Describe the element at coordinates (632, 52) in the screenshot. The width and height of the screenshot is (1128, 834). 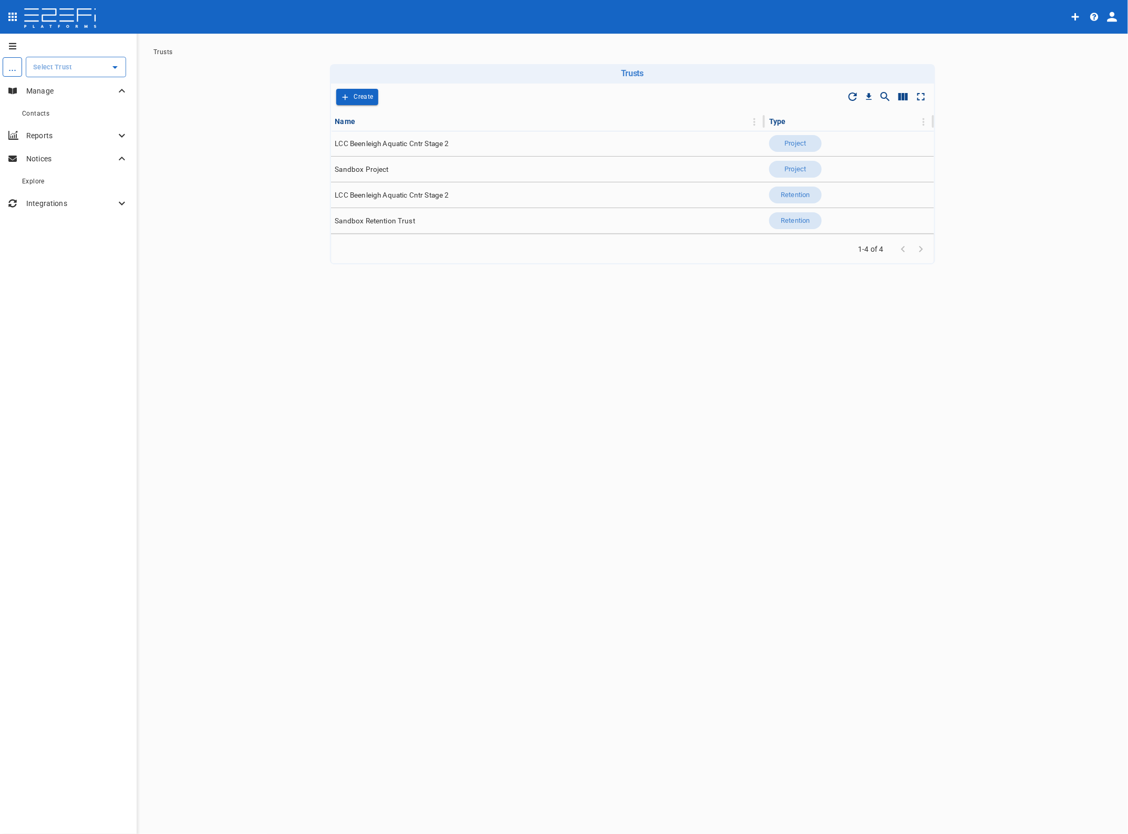
I see `nav: breadcrumb` at that location.